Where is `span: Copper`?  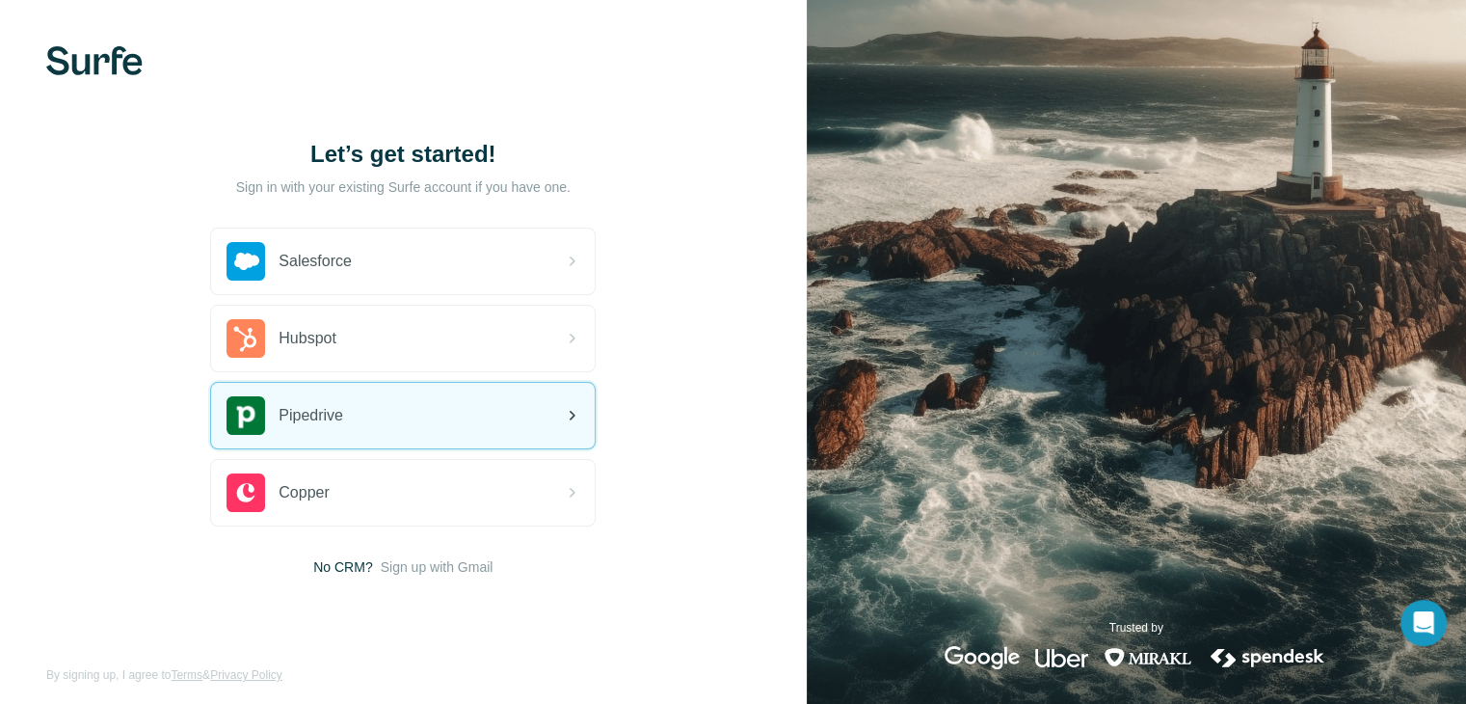
span: Copper is located at coordinates (304, 492).